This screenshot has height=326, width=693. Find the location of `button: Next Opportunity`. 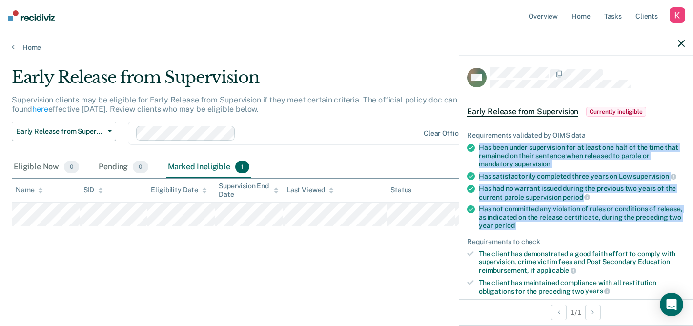

button: Next Opportunity is located at coordinates (593, 312).